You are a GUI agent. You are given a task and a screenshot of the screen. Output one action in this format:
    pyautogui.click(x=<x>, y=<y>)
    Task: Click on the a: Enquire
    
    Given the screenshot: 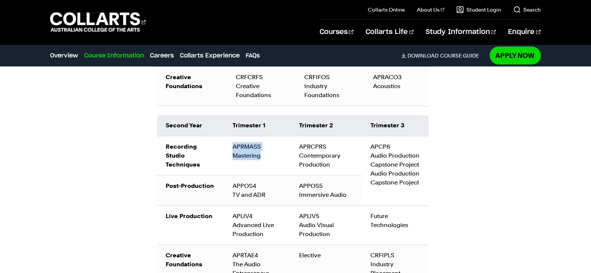 What is the action you would take?
    pyautogui.click(x=524, y=32)
    